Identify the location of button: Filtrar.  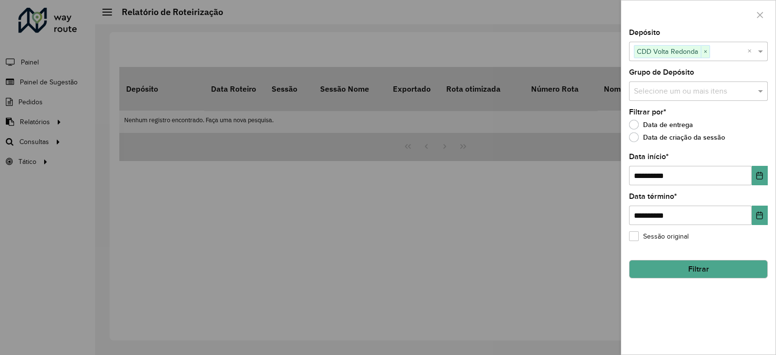
(699, 269).